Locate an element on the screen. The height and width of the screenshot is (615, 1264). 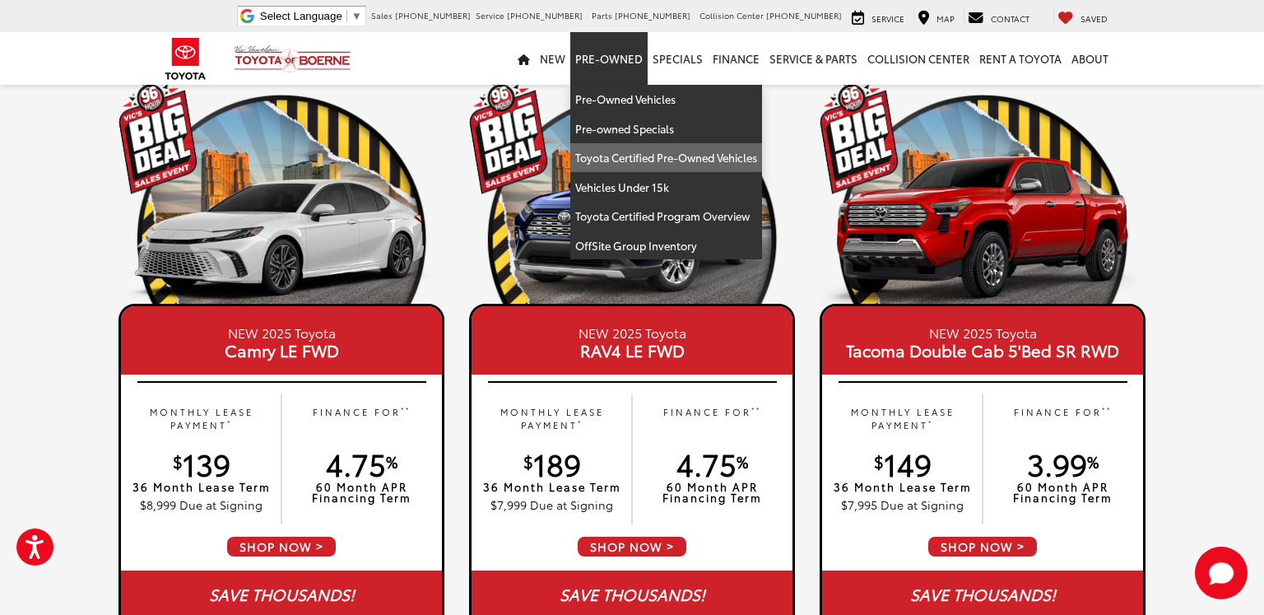
a: Pre-Owned is located at coordinates (609, 58).